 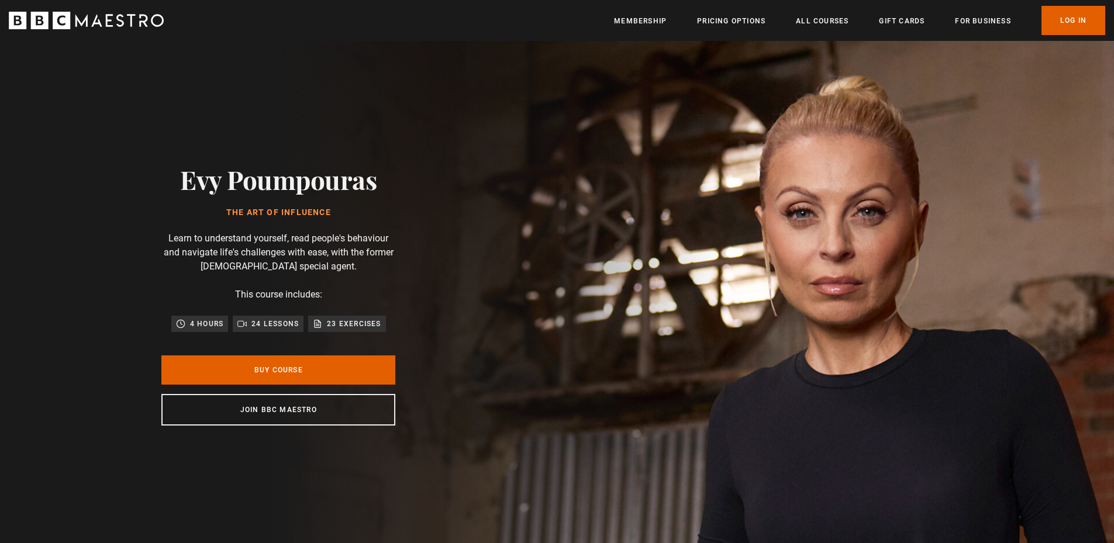 What do you see at coordinates (278, 253) in the screenshot?
I see `p: Learn to understand yourself, read people's behaviour and navigate life's challenges with ease, w...` at bounding box center [278, 253].